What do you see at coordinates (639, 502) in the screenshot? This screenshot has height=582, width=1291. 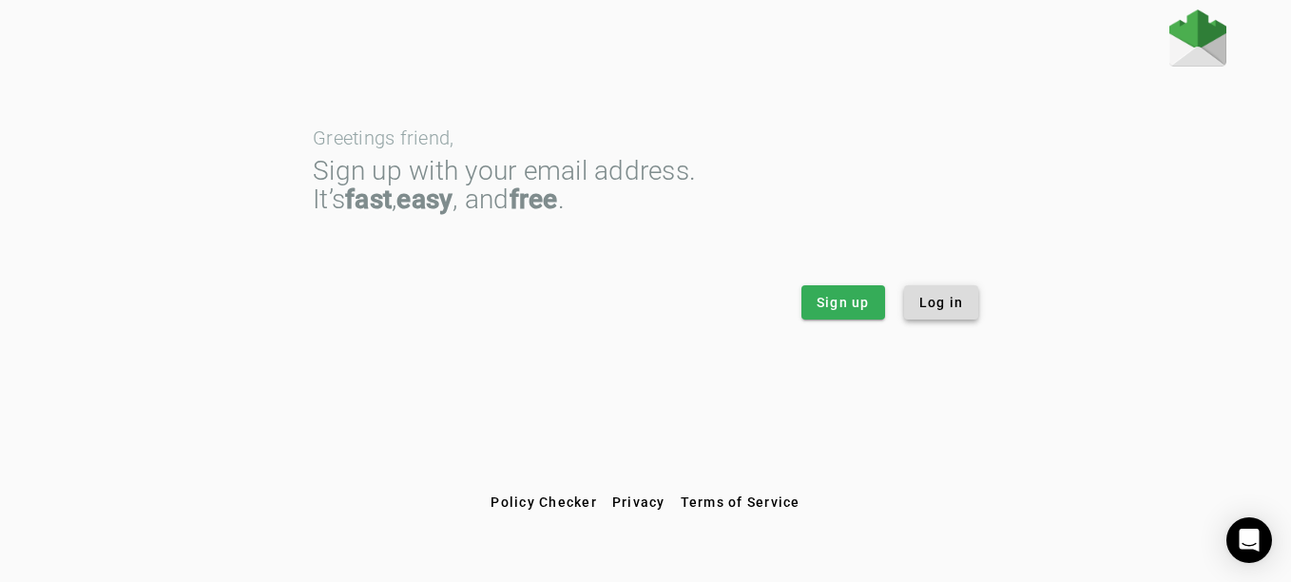 I see `button: Privacy` at bounding box center [639, 502].